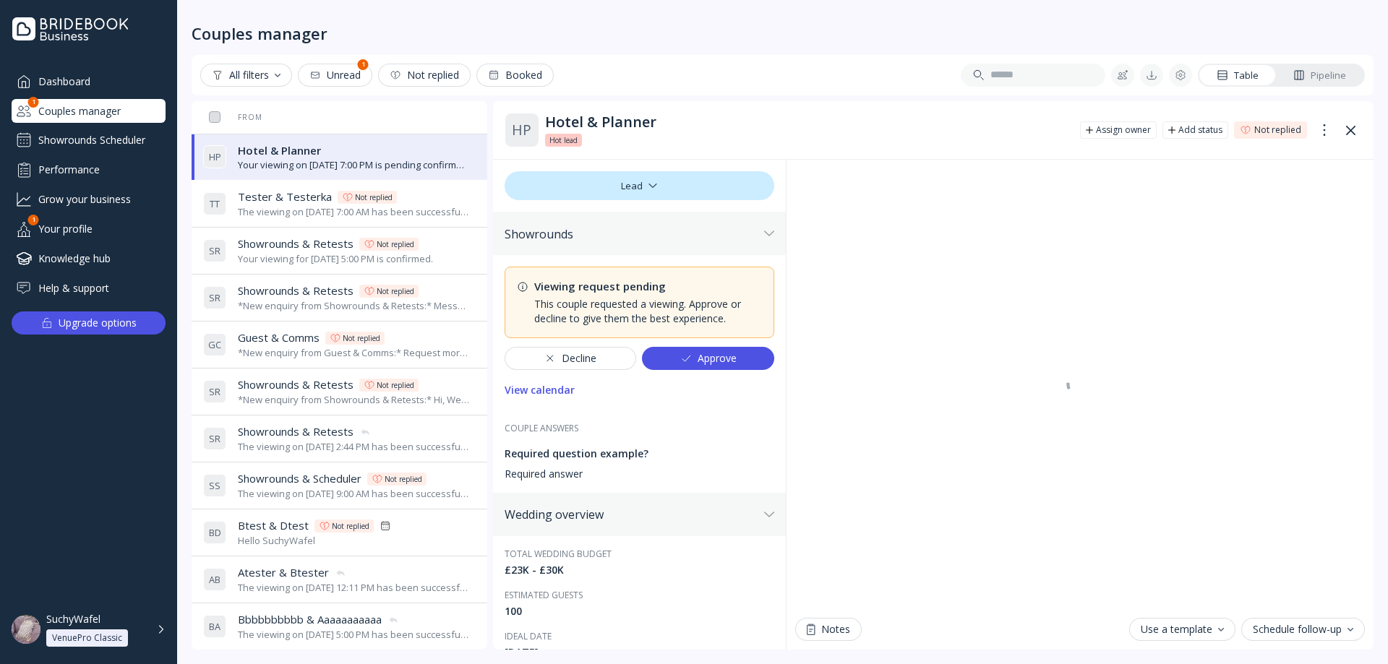  What do you see at coordinates (215, 533) in the screenshot?
I see `div: B D` at bounding box center [215, 533].